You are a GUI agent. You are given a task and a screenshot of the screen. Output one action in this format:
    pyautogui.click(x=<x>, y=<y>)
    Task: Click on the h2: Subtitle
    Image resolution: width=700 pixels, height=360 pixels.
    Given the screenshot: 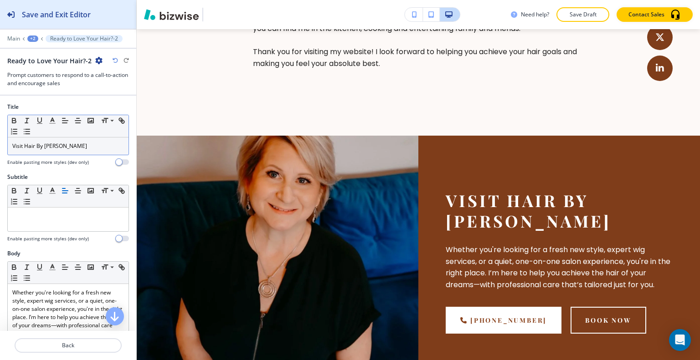 What is the action you would take?
    pyautogui.click(x=17, y=177)
    